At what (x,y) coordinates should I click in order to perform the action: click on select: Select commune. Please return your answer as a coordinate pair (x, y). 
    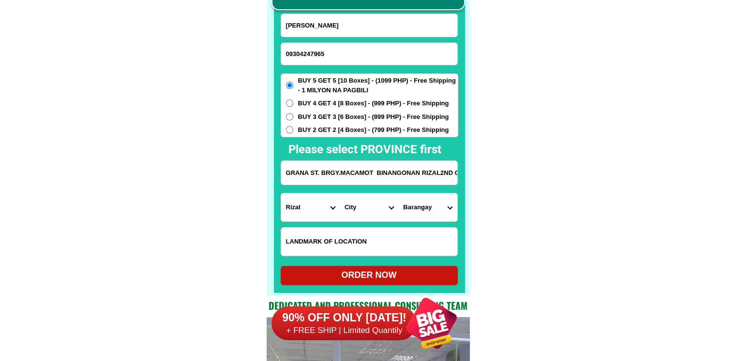
    Looking at the image, I should click on (427, 208).